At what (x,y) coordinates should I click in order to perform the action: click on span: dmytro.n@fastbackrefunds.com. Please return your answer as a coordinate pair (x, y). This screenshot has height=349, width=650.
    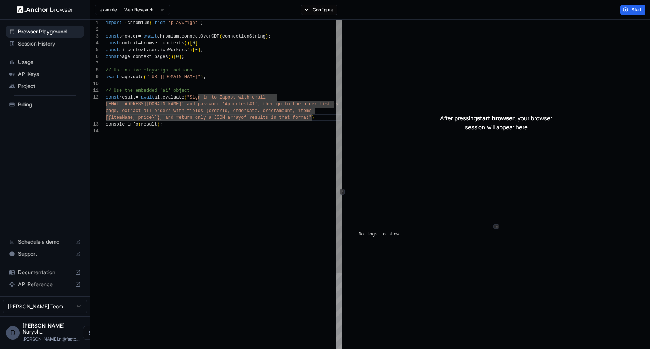
    Looking at the image, I should click on (51, 339).